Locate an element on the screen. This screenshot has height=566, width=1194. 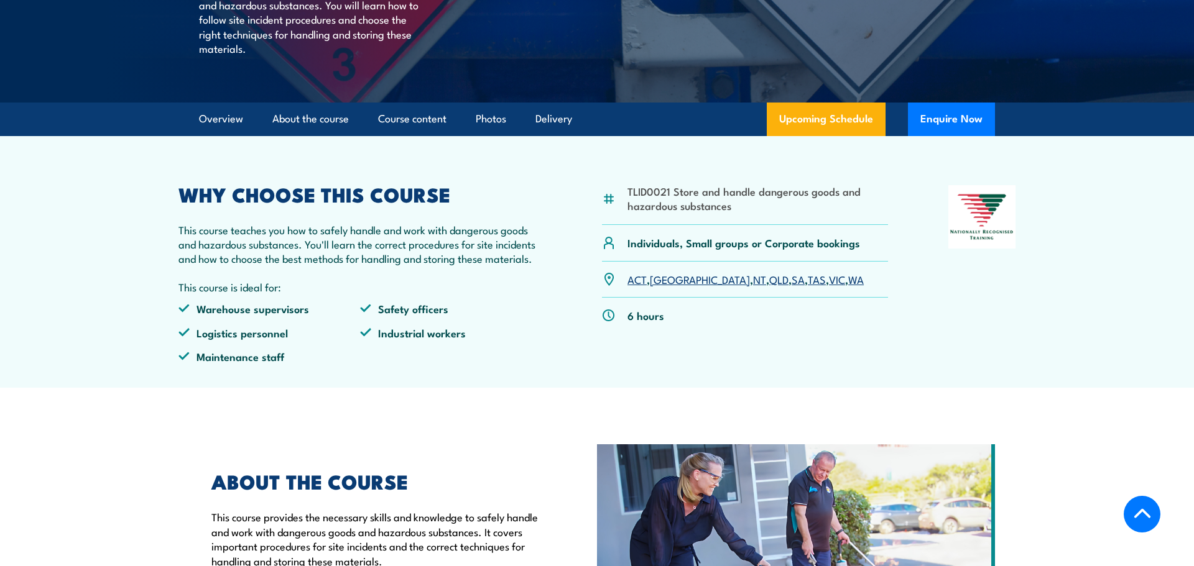
p: This course is ideal for: is located at coordinates (360, 287).